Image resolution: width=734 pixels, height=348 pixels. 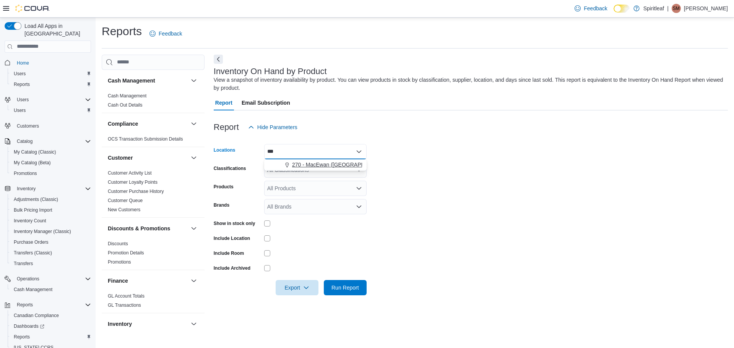 I want to click on span: Promotion Details, so click(x=126, y=253).